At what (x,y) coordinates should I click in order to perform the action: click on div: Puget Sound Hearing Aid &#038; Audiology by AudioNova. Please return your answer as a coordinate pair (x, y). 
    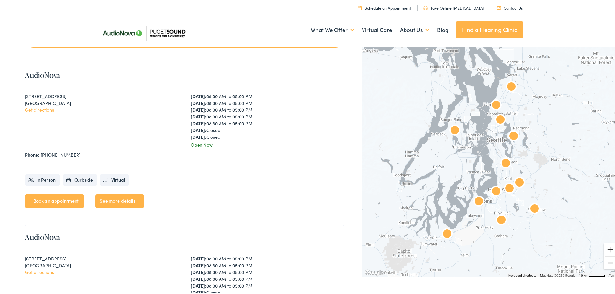
    Looking at the image, I should click on (511, 86).